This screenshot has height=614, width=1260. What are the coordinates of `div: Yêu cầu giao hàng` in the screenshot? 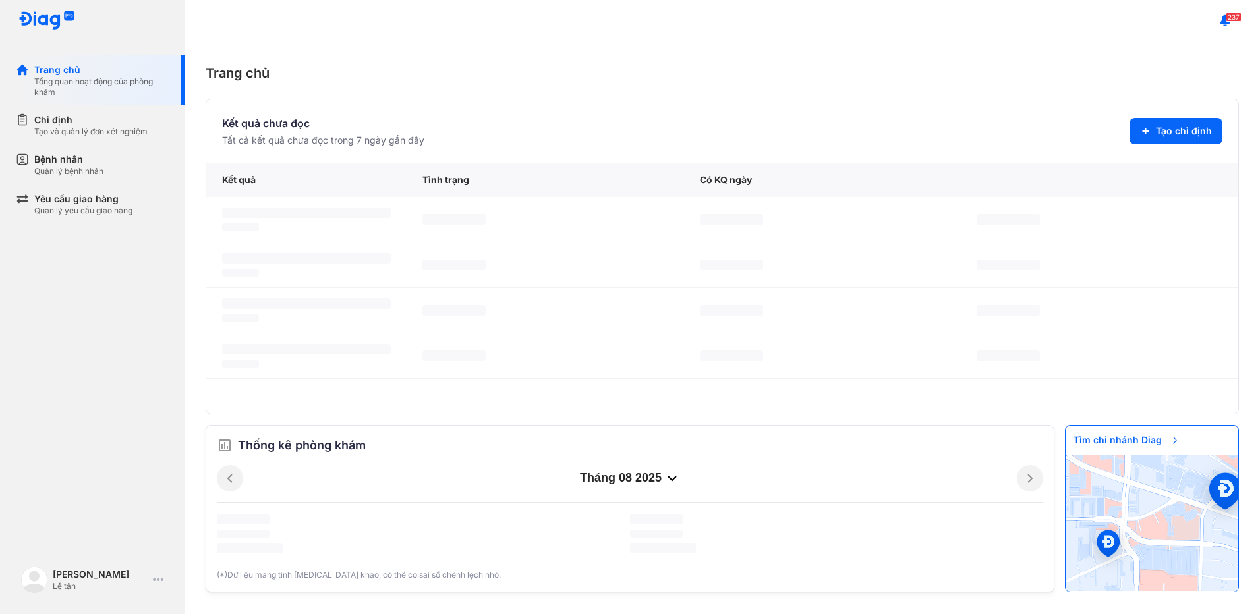 It's located at (83, 199).